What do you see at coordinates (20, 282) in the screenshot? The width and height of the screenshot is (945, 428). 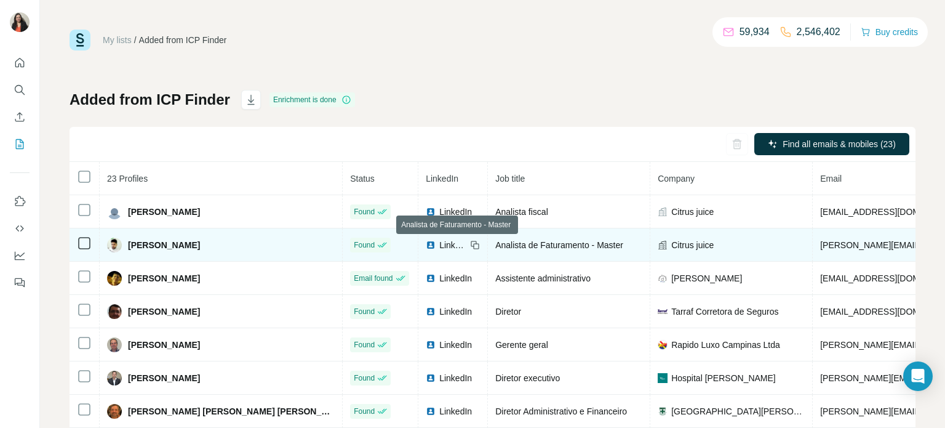 I see `button: Feedback` at bounding box center [20, 282].